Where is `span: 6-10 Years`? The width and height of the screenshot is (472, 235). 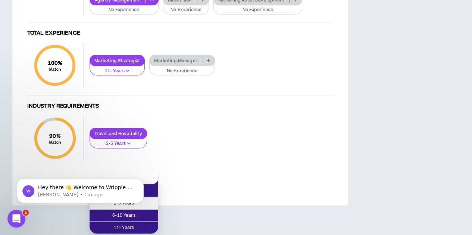
span: 6-10 Years is located at coordinates (124, 216).